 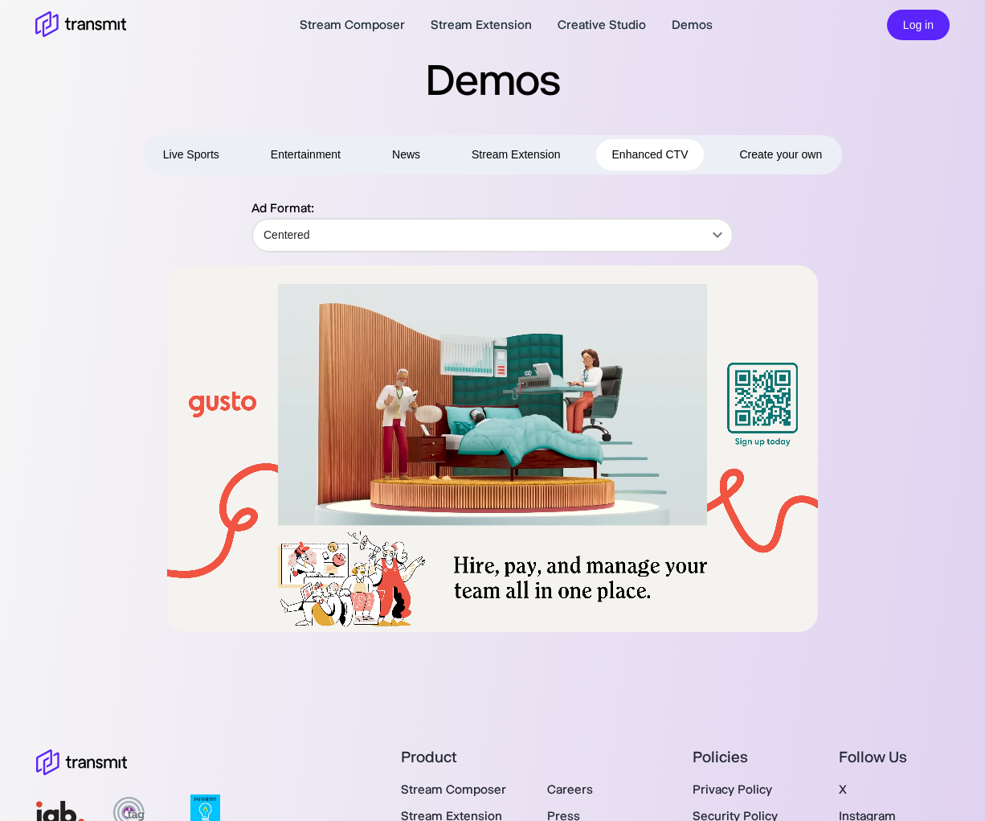 I want to click on button: Entertainment, so click(x=305, y=154).